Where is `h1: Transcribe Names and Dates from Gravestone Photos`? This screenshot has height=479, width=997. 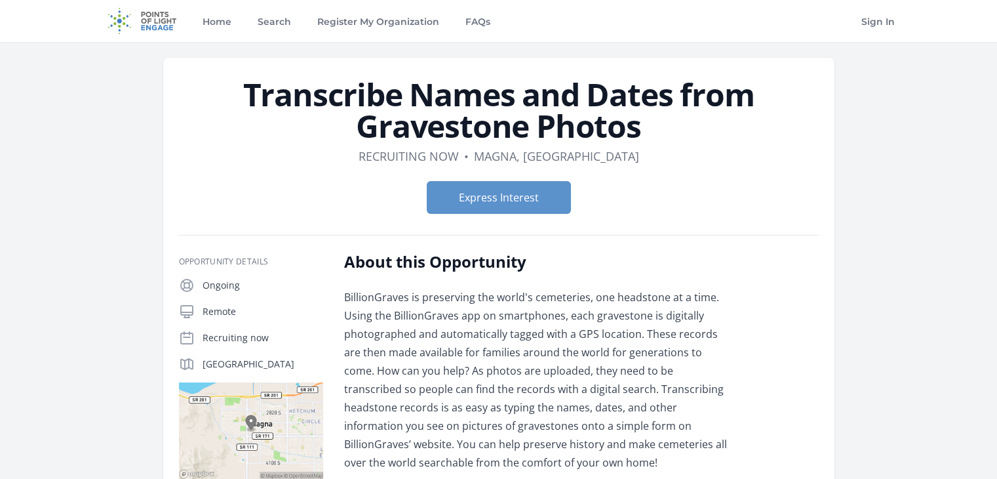
h1: Transcribe Names and Dates from Gravestone Photos is located at coordinates (499, 110).